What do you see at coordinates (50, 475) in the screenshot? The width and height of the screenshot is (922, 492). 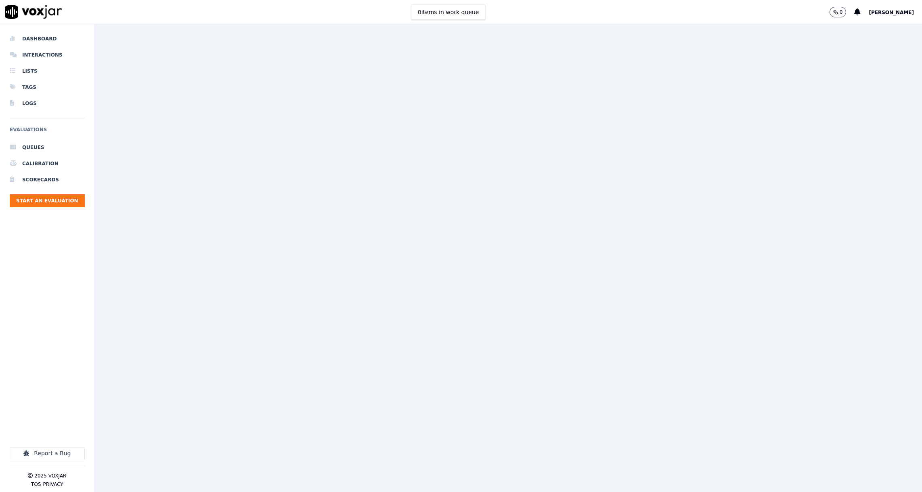 I see `p: 2025 Voxjar` at bounding box center [50, 475].